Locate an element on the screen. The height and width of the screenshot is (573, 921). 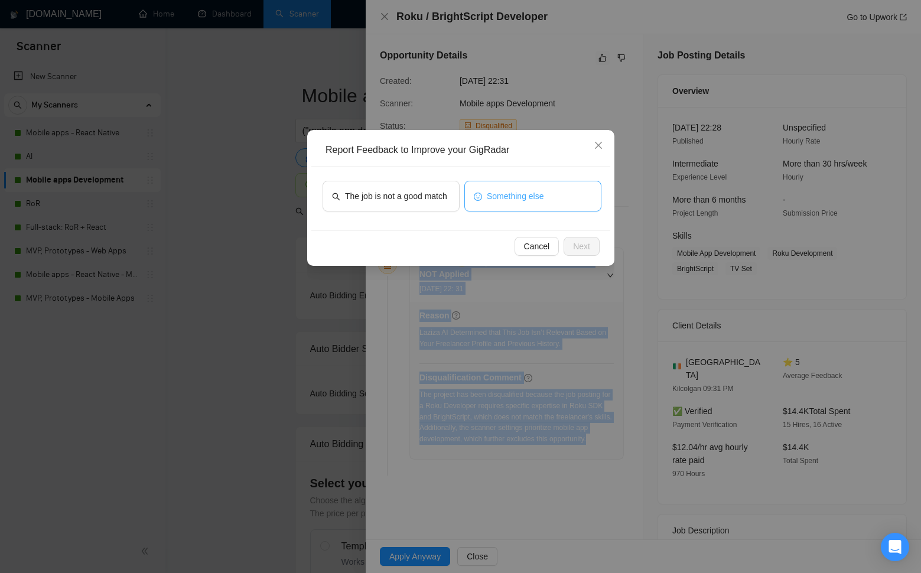
span: search is located at coordinates (336, 195).